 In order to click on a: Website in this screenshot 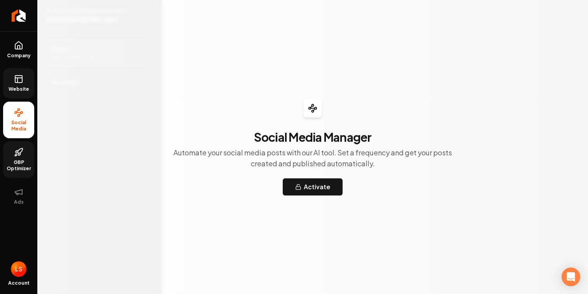, I will do `click(19, 83)`.